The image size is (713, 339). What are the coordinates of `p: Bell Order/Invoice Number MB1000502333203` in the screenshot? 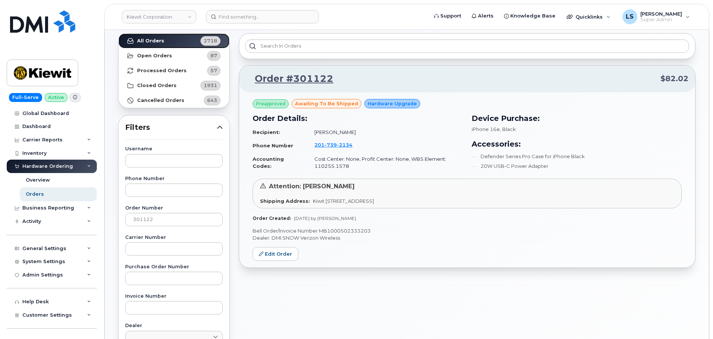 It's located at (467, 231).